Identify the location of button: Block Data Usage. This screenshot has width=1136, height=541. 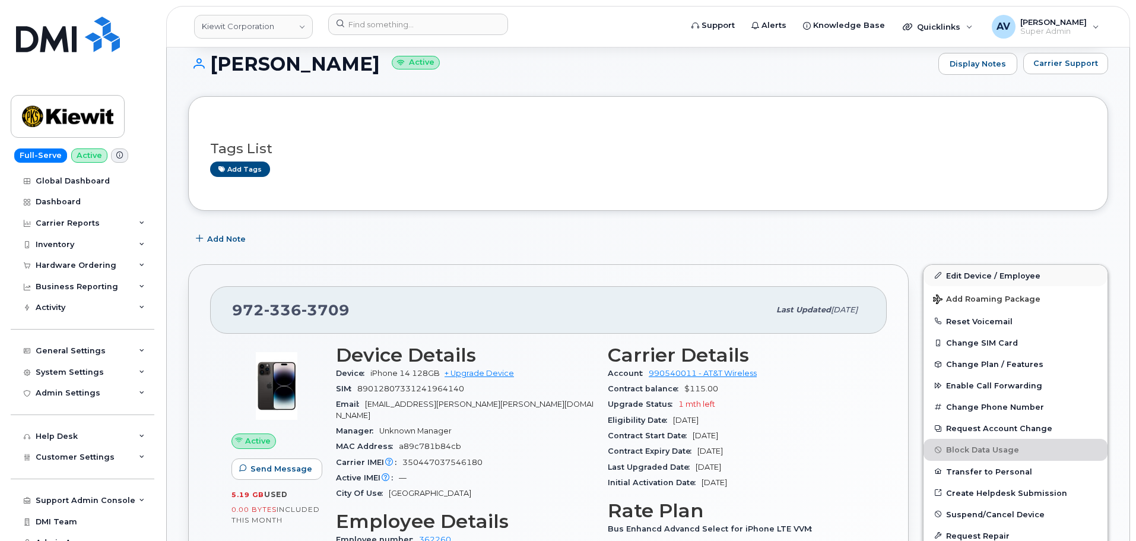
(1016, 449).